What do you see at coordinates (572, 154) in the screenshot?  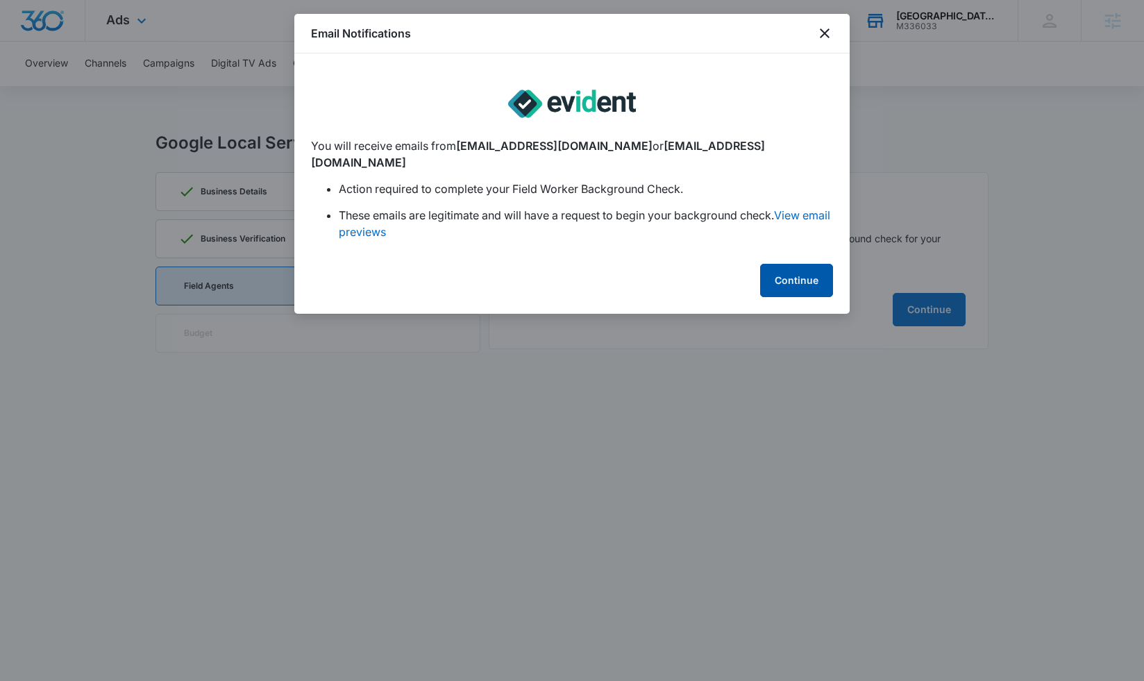 I see `p: You will receive emails from or` at bounding box center [572, 154].